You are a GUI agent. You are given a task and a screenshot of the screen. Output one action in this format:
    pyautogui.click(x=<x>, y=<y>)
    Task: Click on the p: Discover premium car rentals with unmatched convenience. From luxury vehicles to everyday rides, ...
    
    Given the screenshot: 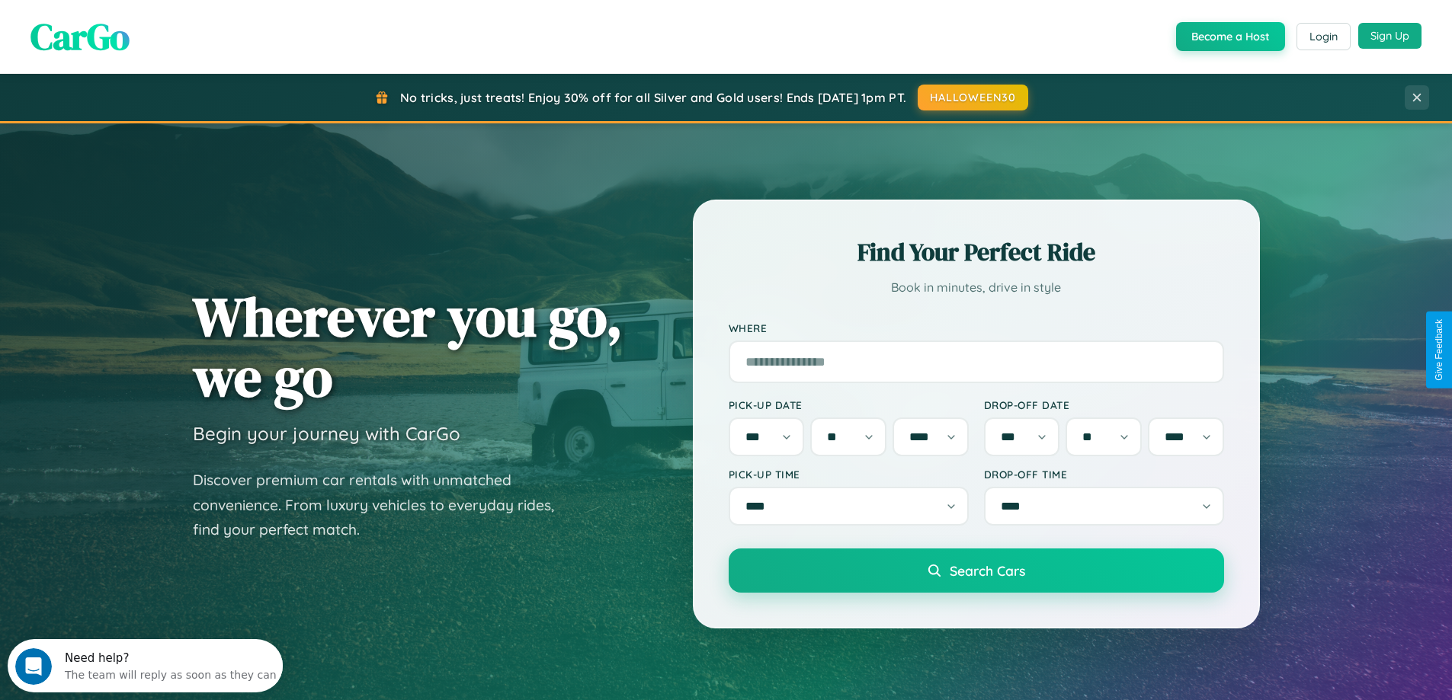 What is the action you would take?
    pyautogui.click(x=383, y=505)
    